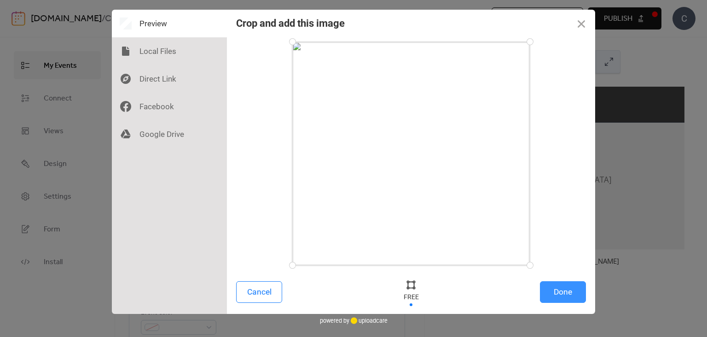 Image resolution: width=707 pixels, height=337 pixels. What do you see at coordinates (169, 23) in the screenshot?
I see `div: Preview` at bounding box center [169, 23].